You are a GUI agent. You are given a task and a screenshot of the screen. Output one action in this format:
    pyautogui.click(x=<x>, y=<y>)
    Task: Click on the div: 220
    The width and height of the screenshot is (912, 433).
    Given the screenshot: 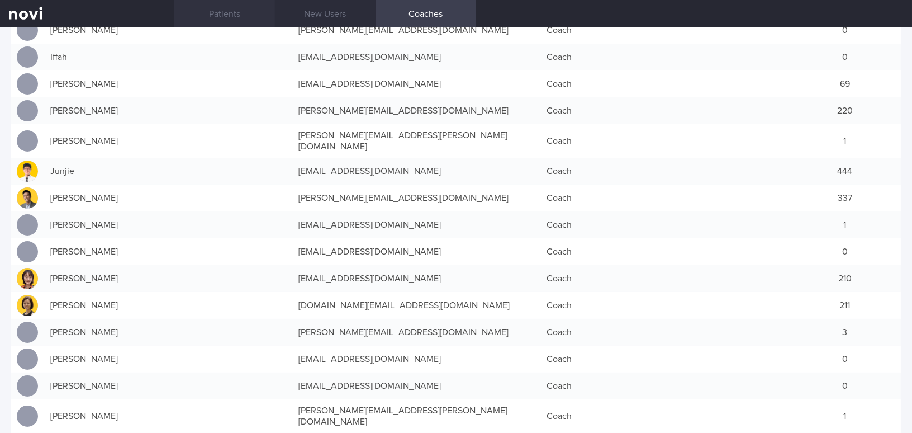 What is the action you would take?
    pyautogui.click(x=845, y=111)
    